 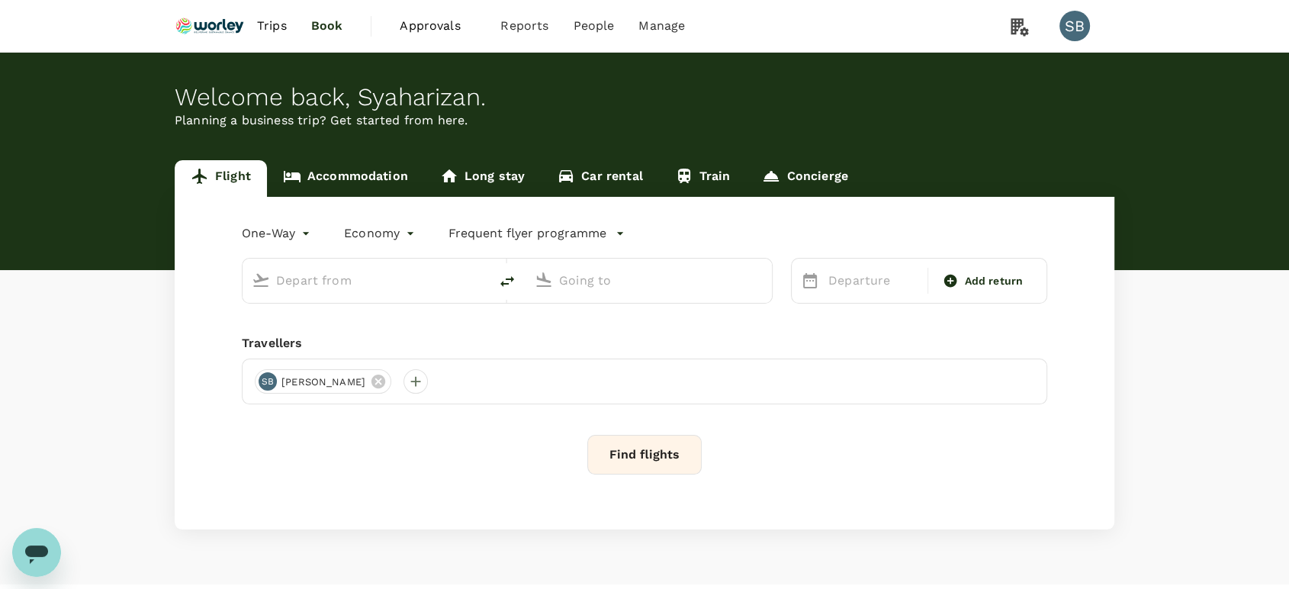 What do you see at coordinates (594, 26) in the screenshot?
I see `span: People` at bounding box center [594, 26].